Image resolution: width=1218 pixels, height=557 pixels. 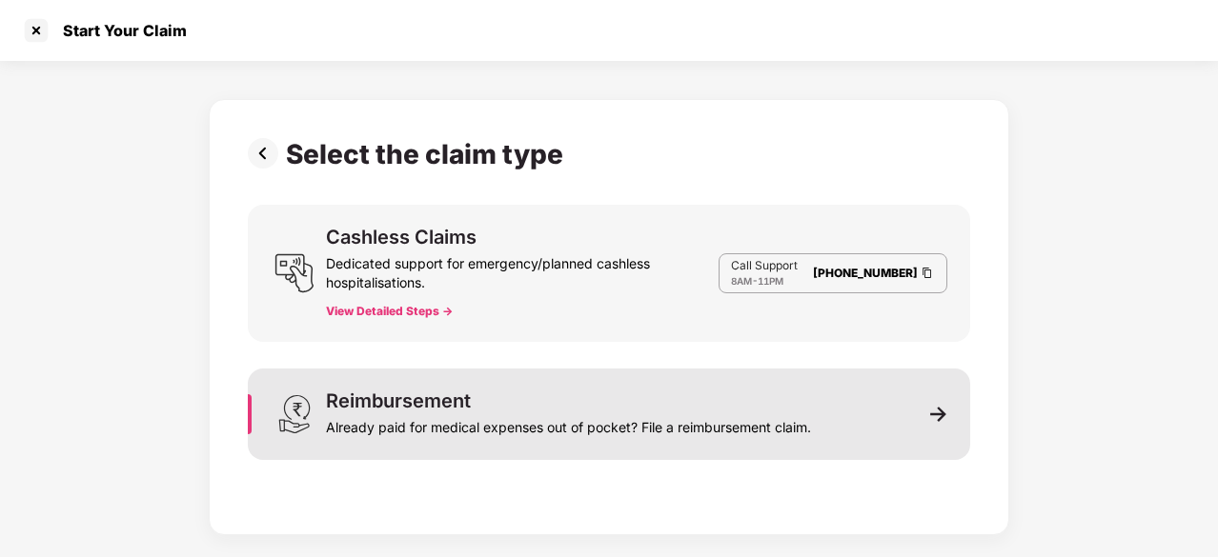 I want to click on div: Reimbursement, so click(x=398, y=401).